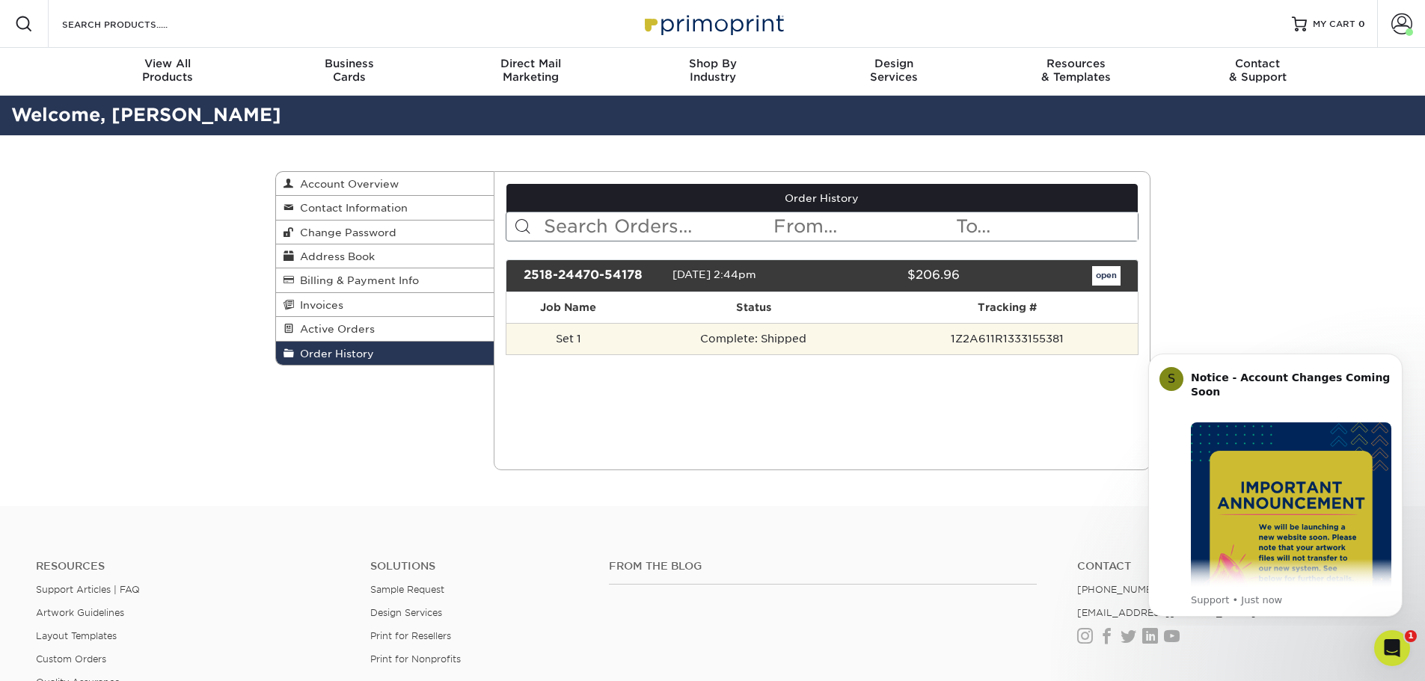  I want to click on a: Contact, so click(1232, 566).